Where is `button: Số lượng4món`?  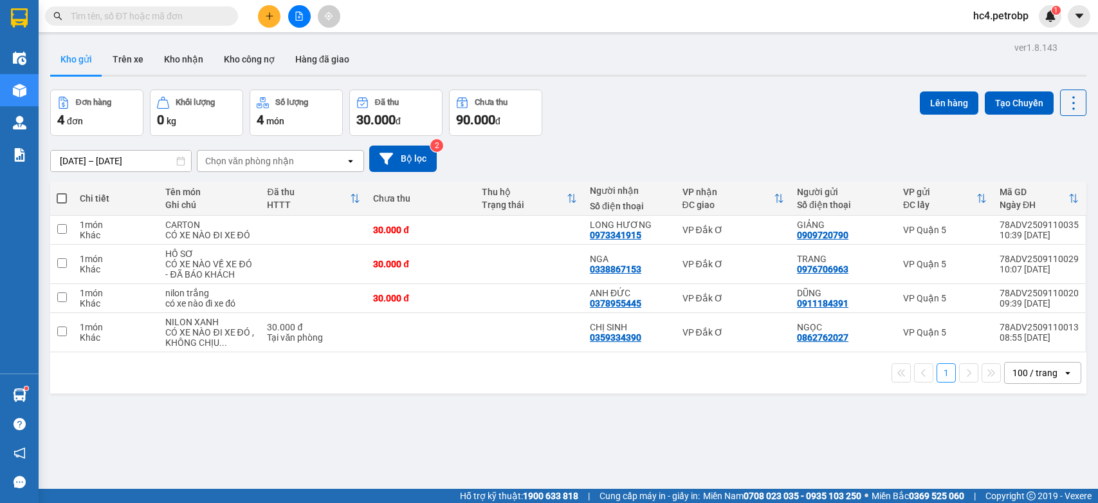 button: Số lượng4món is located at coordinates (296, 113).